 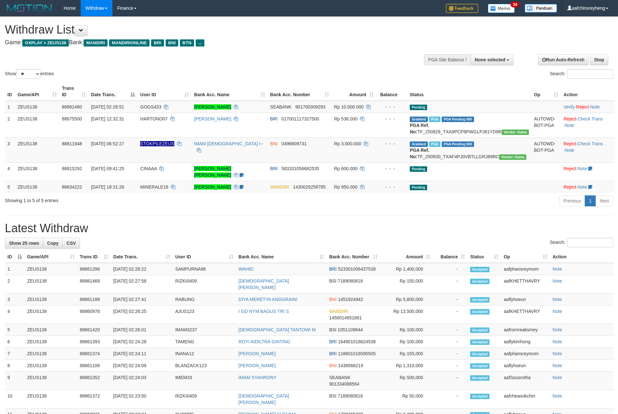 What do you see at coordinates (94, 353) in the screenshot?
I see `td: 88861374` at bounding box center [94, 353].